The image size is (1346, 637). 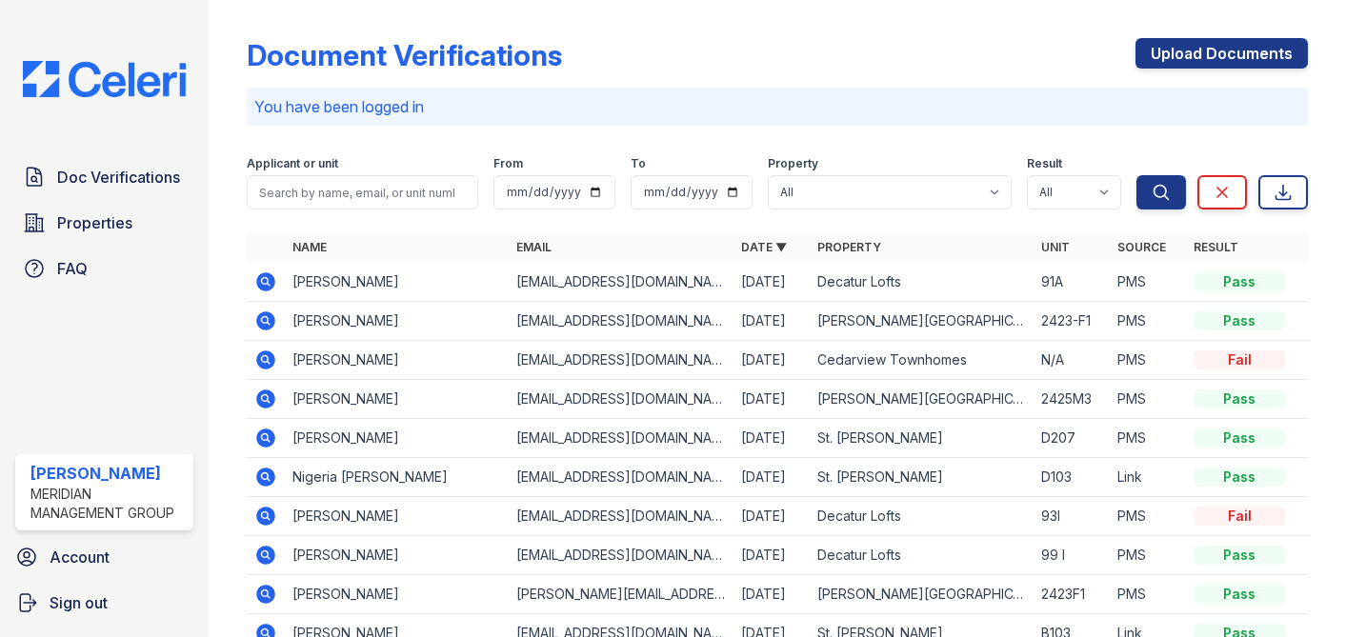 What do you see at coordinates (404, 55) in the screenshot?
I see `div: Document Verifications` at bounding box center [404, 55].